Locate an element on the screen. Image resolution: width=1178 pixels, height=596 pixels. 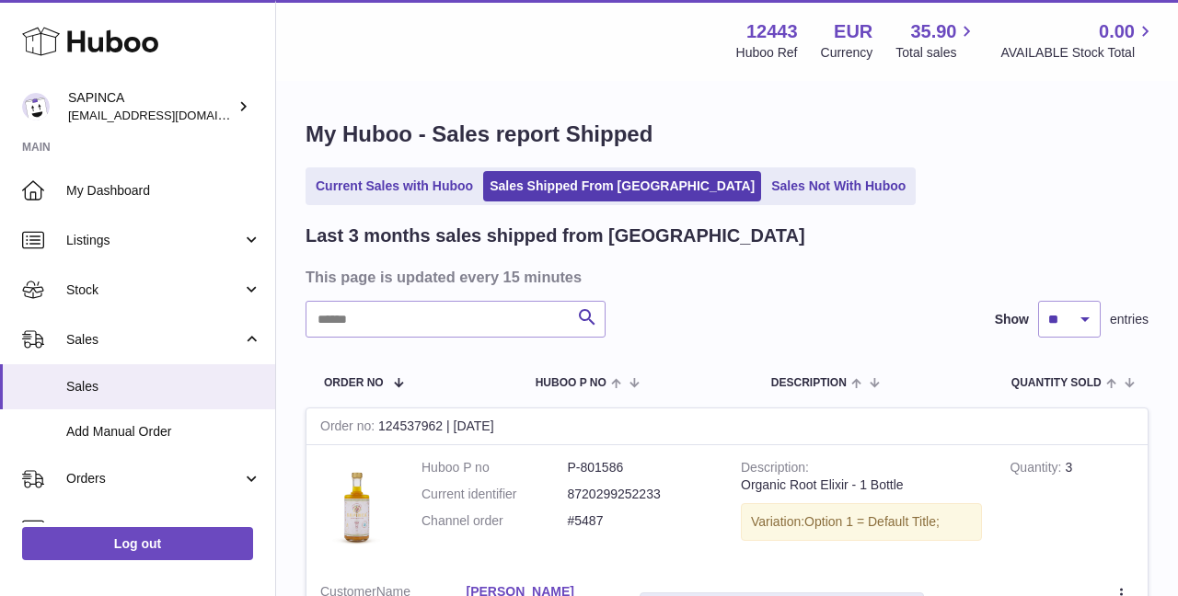
label: Show is located at coordinates (1011, 319).